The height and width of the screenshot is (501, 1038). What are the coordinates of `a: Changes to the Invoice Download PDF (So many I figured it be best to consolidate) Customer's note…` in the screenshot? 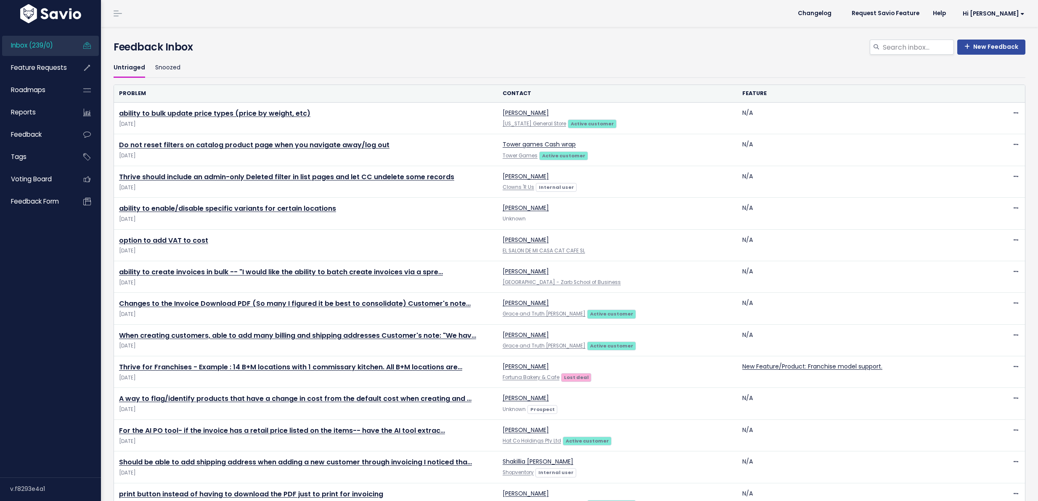 It's located at (295, 303).